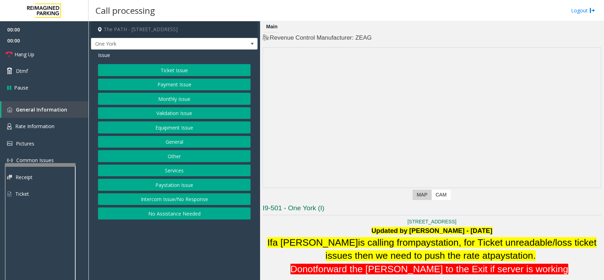 The height and width of the screenshot is (280, 604). I want to click on span: n, so click(305, 269).